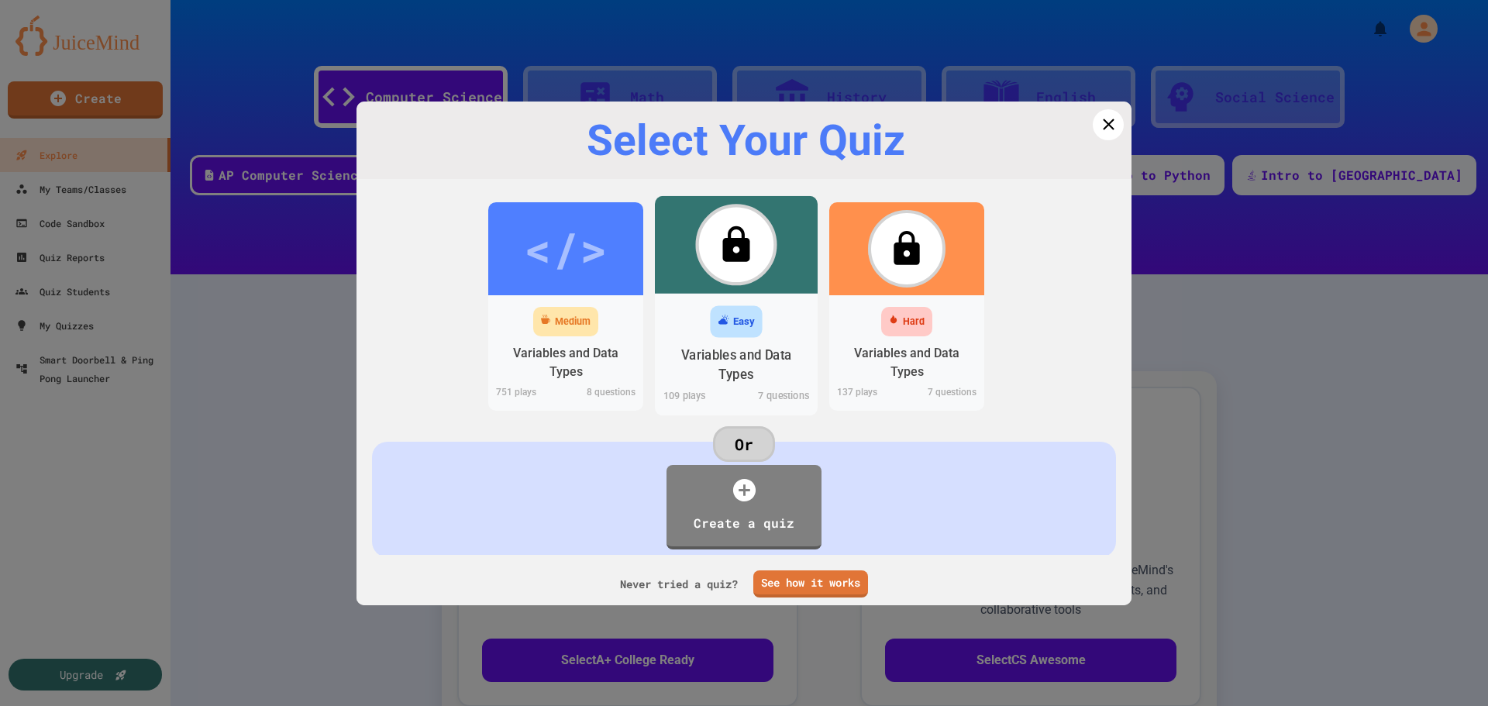 This screenshot has height=706, width=1488. I want to click on div: 751 play s, so click(527, 394).